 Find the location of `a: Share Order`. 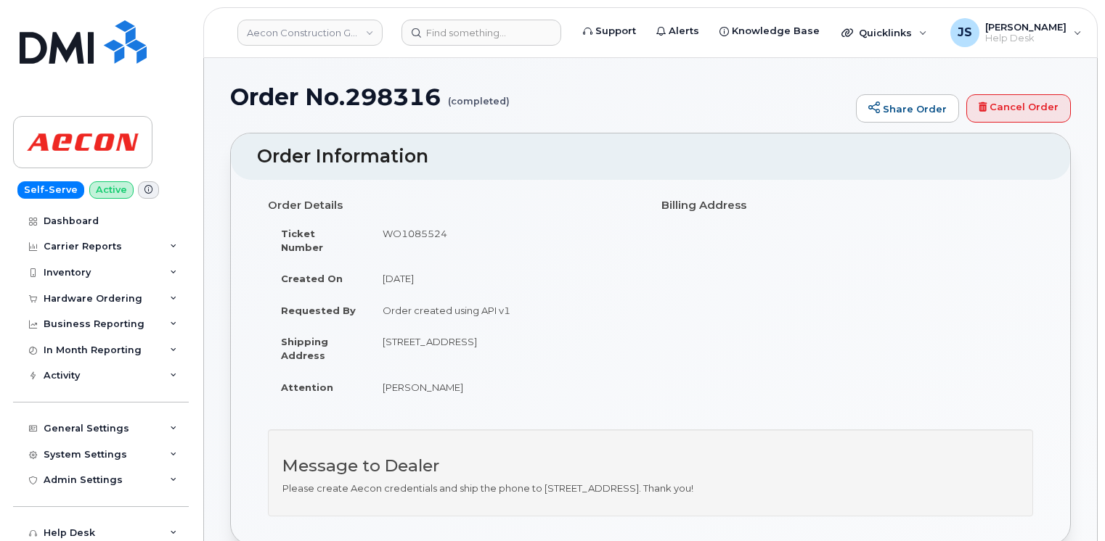

a: Share Order is located at coordinates (907, 109).